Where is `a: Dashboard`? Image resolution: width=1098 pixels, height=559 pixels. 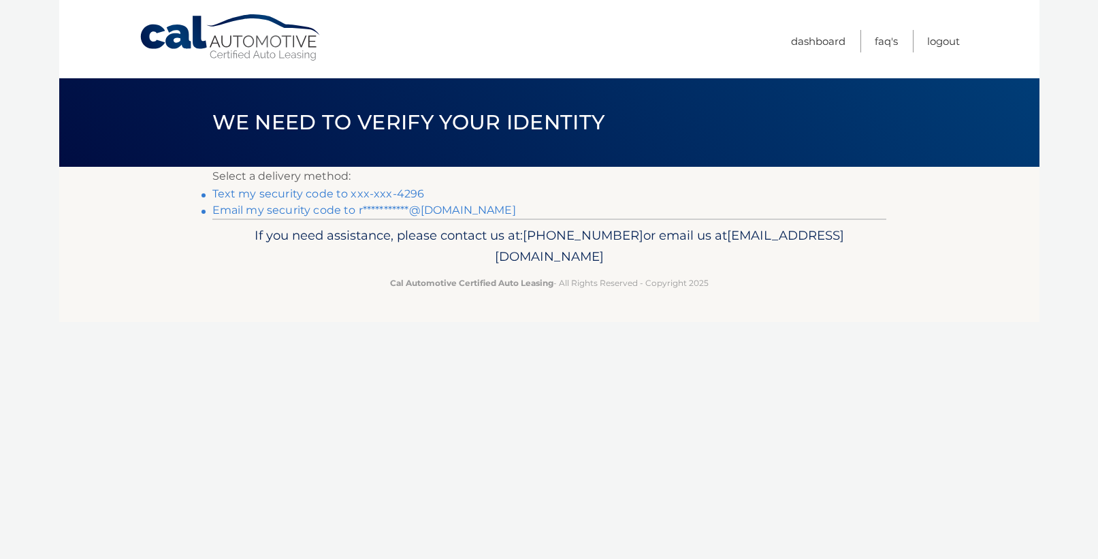
a: Dashboard is located at coordinates (819, 41).